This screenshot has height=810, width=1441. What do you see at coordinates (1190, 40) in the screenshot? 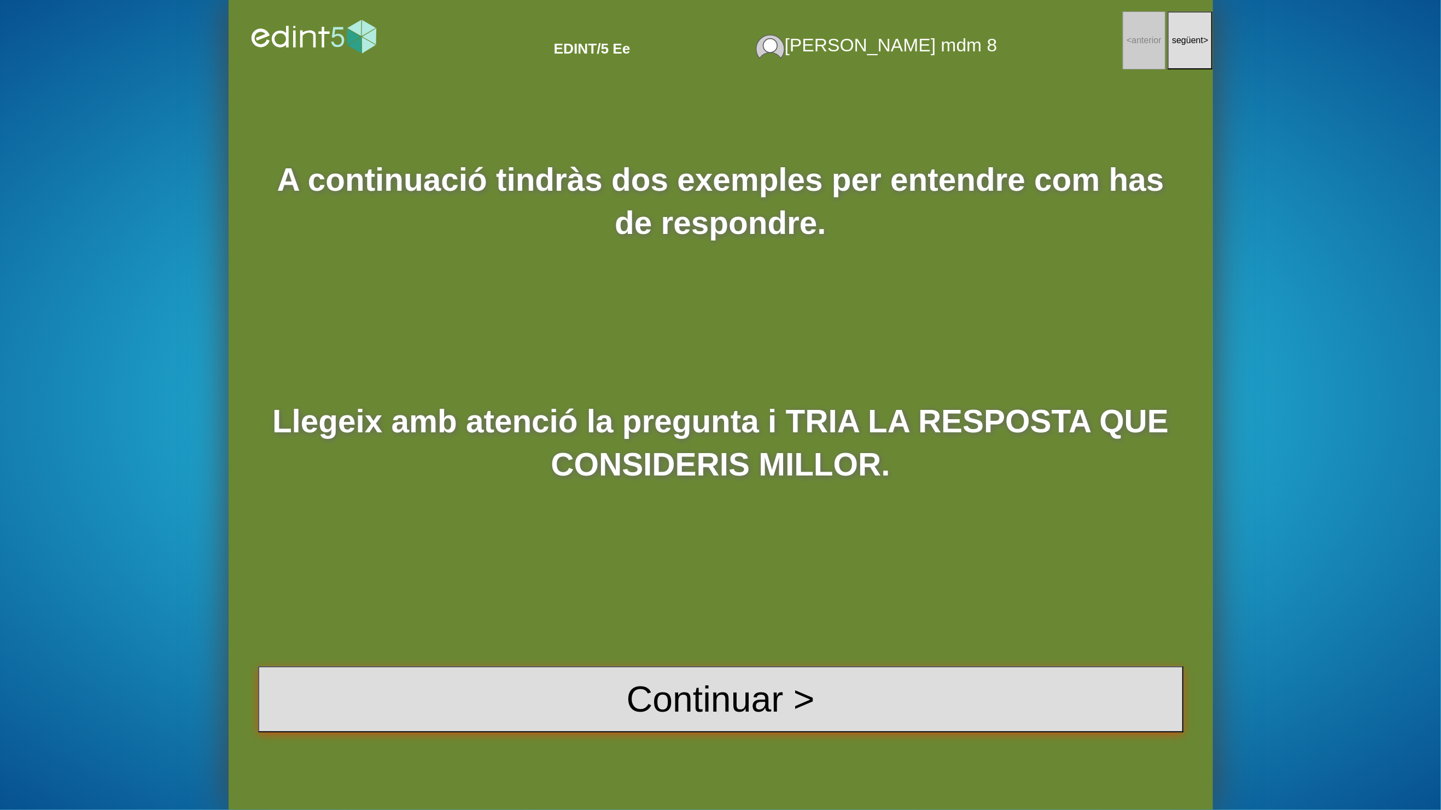
I see `button: següent>` at bounding box center [1190, 40].